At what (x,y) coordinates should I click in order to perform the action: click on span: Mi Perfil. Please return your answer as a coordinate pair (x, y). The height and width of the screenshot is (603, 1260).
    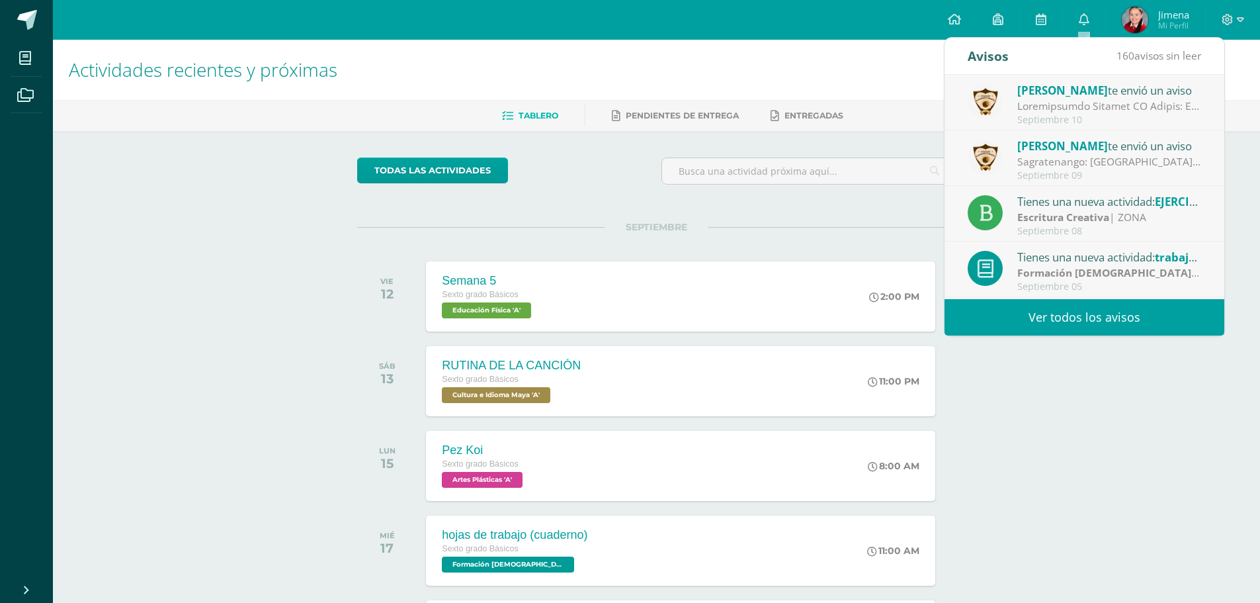
    Looking at the image, I should click on (1174, 25).